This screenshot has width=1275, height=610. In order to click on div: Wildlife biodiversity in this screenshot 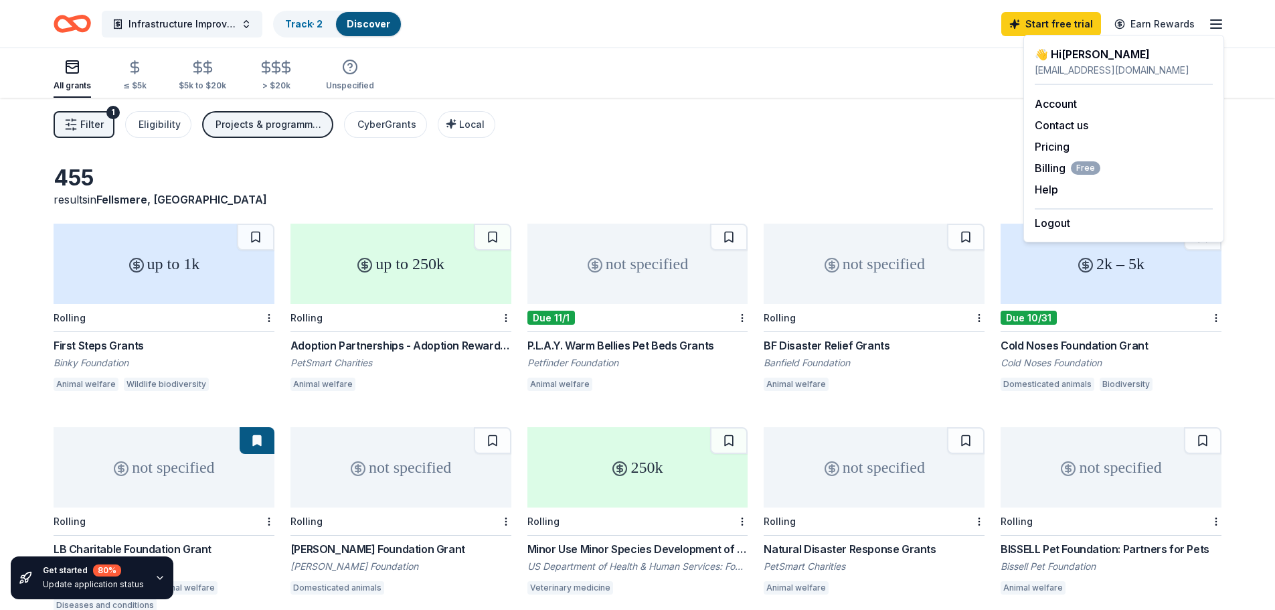, I will do `click(166, 384)`.